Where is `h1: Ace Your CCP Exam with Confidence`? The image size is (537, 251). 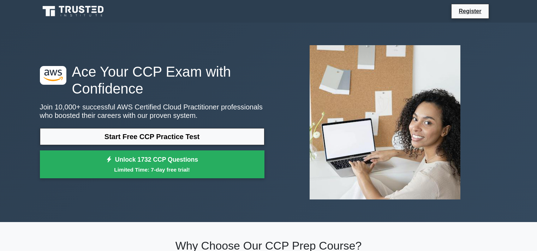
h1: Ace Your CCP Exam with Confidence is located at coordinates (152, 80).